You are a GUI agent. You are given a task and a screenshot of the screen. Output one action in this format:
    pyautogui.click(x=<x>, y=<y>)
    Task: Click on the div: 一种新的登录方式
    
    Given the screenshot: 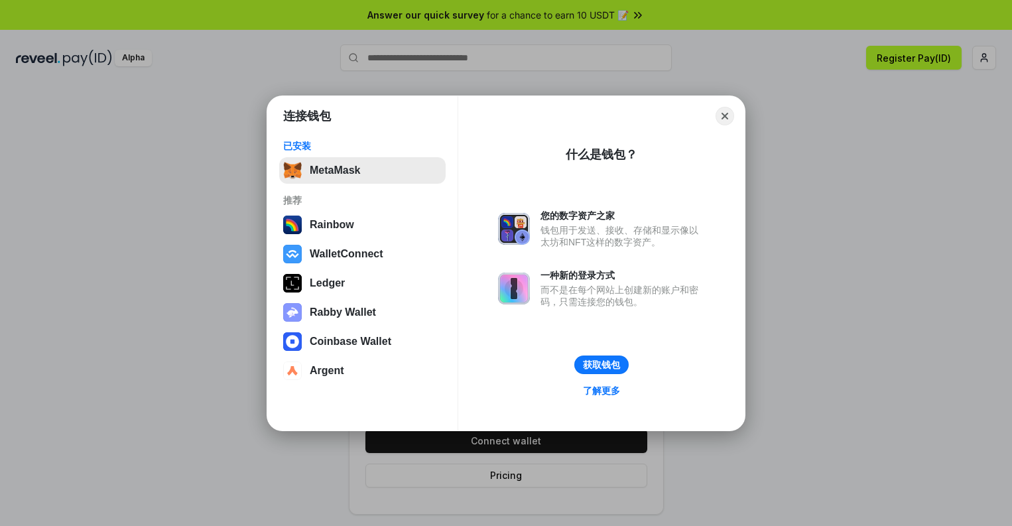 What is the action you would take?
    pyautogui.click(x=623, y=275)
    